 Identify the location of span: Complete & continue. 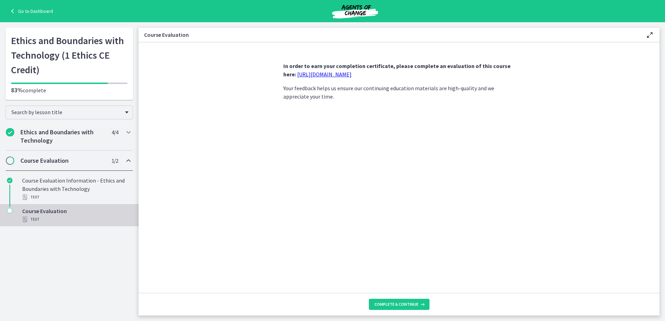
(396, 304).